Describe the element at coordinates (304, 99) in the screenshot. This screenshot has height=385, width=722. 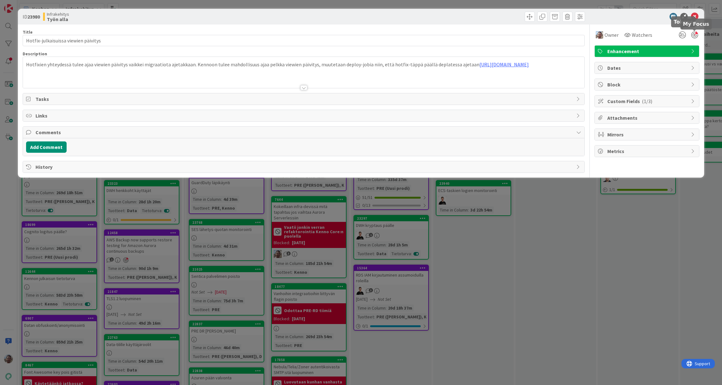
I see `span: Tasks` at that location.